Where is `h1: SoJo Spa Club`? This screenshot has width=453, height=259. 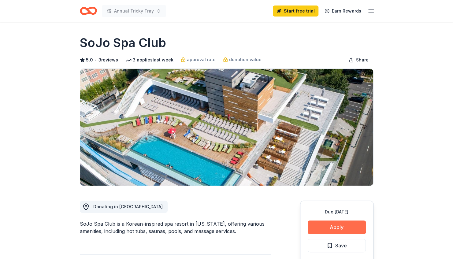
h1: SoJo Spa Club is located at coordinates (123, 43).